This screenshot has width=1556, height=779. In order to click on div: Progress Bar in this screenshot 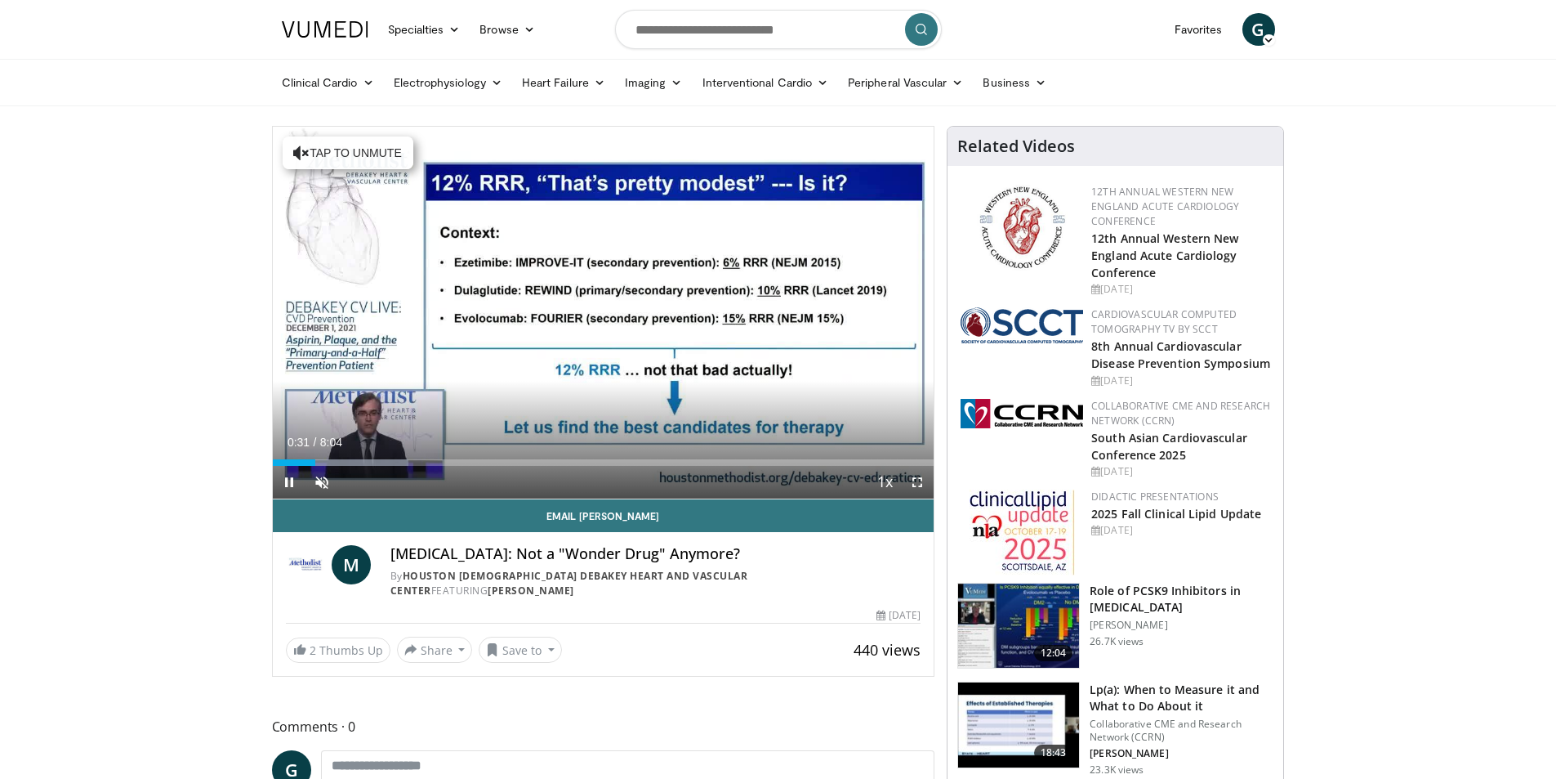, I will do `click(604, 462)`.